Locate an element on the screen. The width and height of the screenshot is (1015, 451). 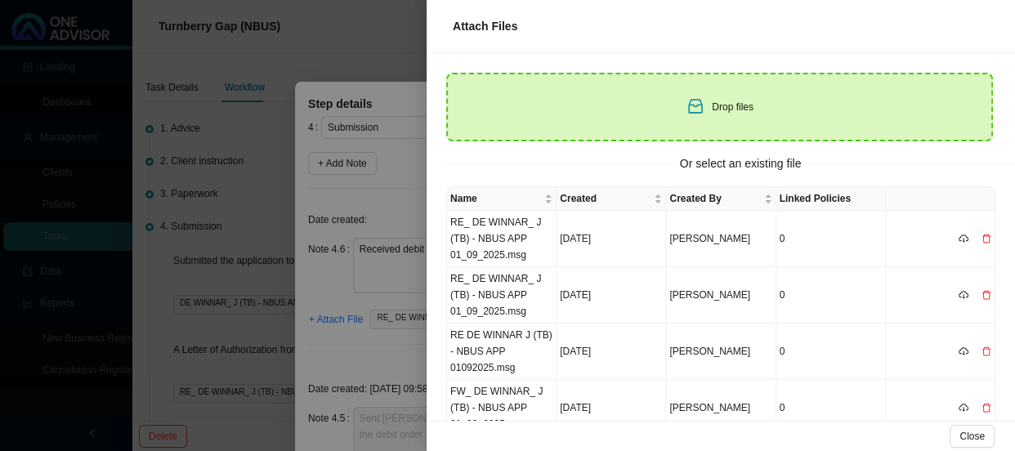
th: Created By is located at coordinates (721, 199).